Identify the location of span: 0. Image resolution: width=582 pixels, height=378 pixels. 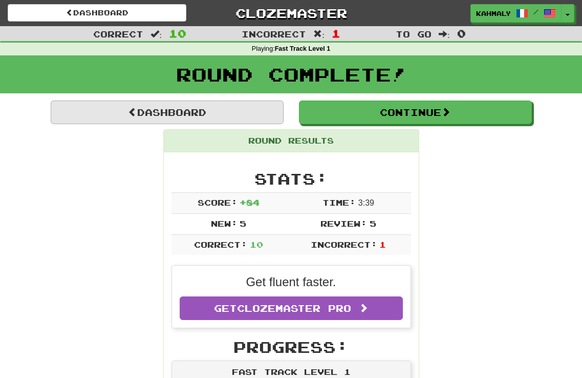
(462, 33).